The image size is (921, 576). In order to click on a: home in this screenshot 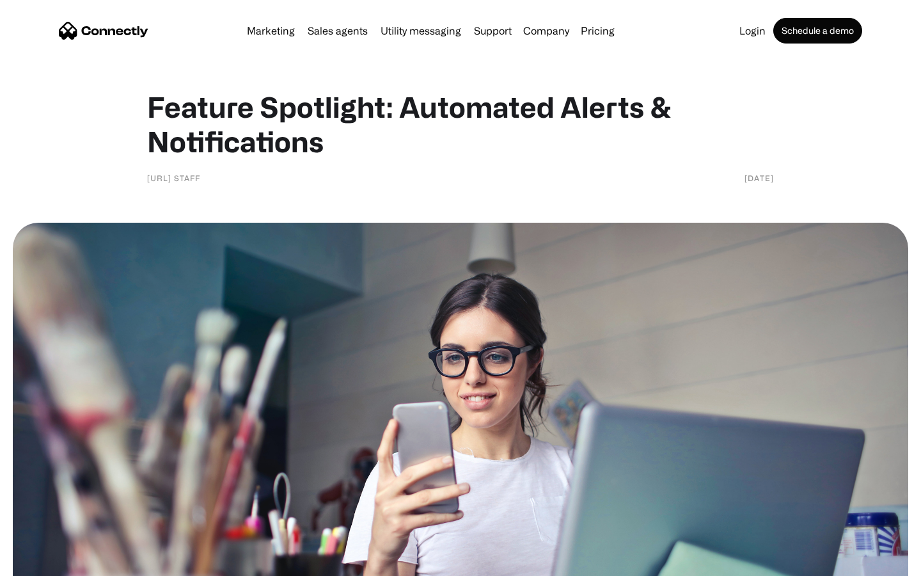, I will do `click(104, 31)`.